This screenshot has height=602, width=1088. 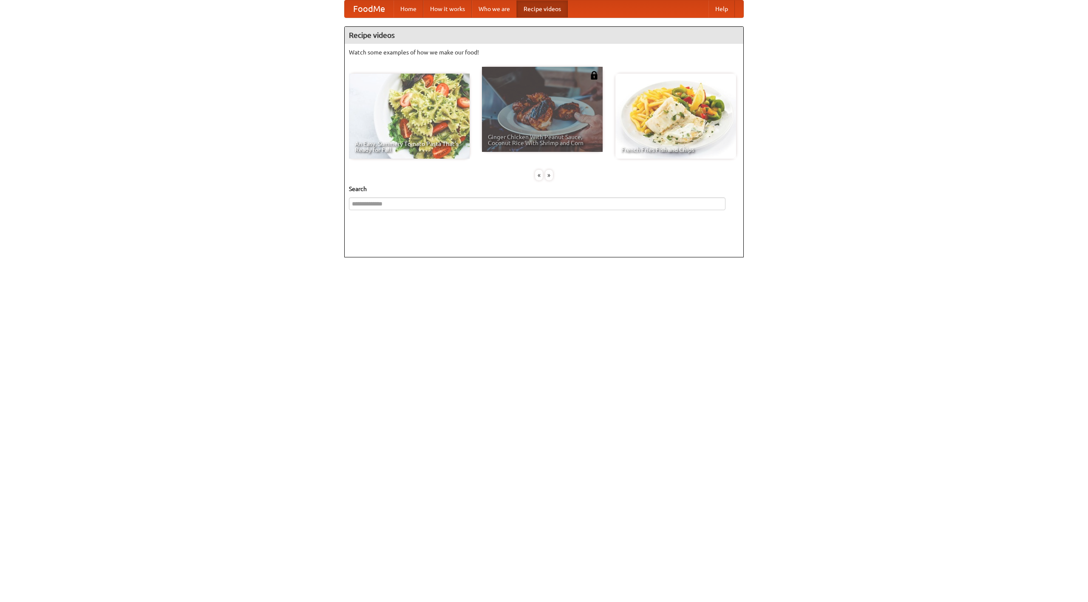 I want to click on a: French Fries Fish and Chips, so click(x=676, y=116).